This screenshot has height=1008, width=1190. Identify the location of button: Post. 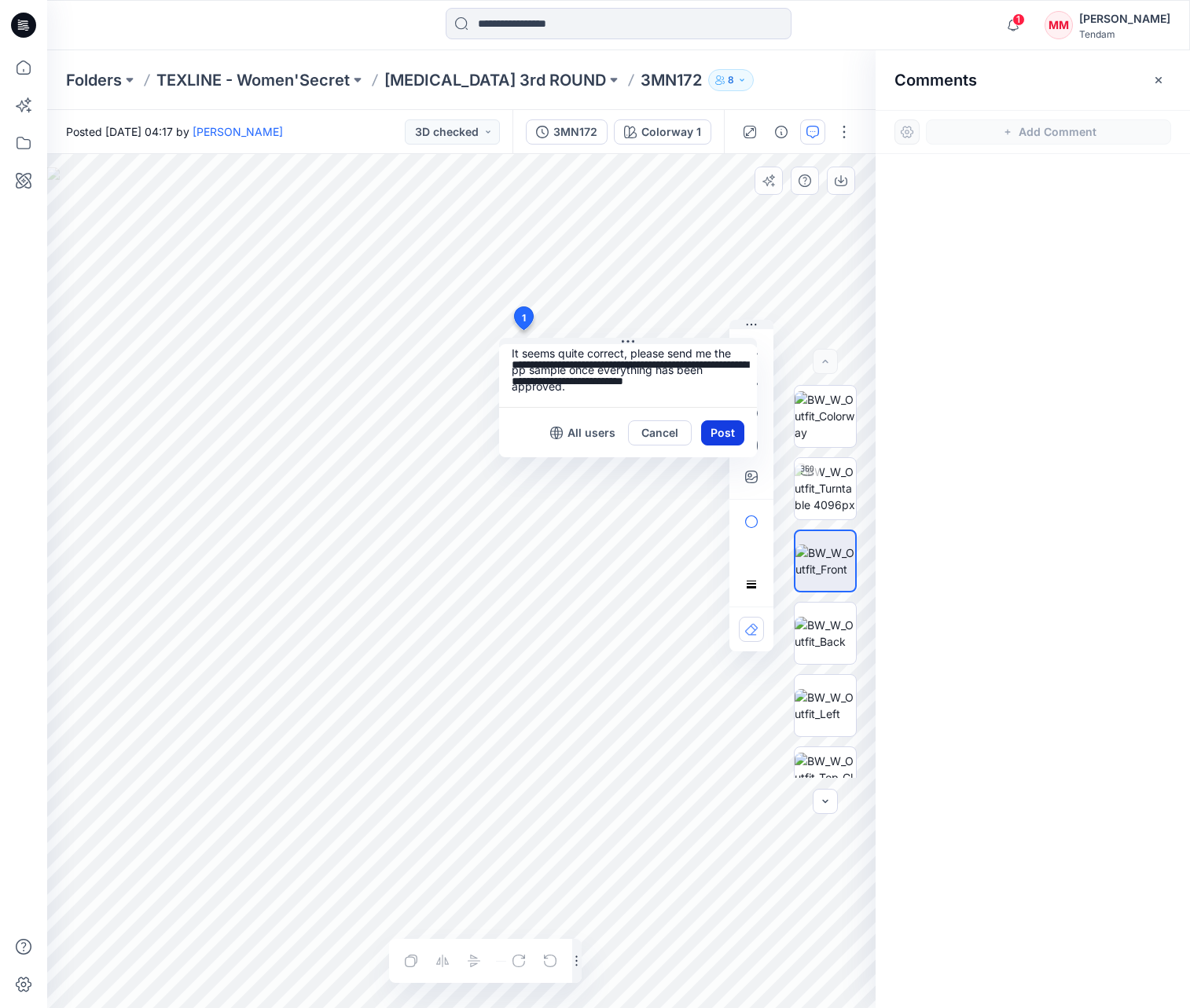
(722, 433).